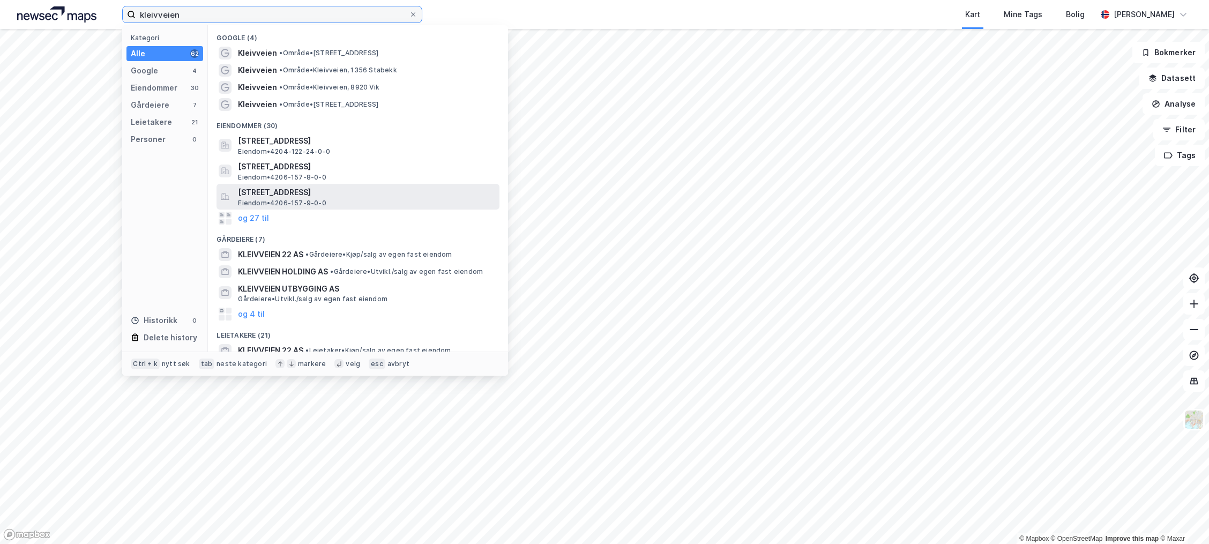  Describe the element at coordinates (284, 152) in the screenshot. I see `span: Eiendom • 4204-122-24-0-0` at that location.